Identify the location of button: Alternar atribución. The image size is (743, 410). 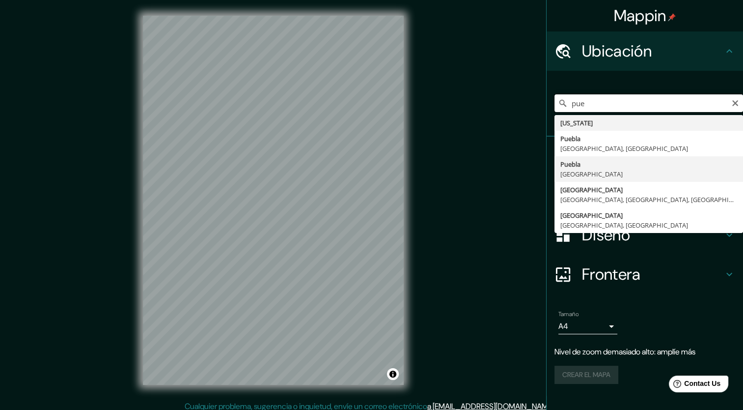
(393, 374).